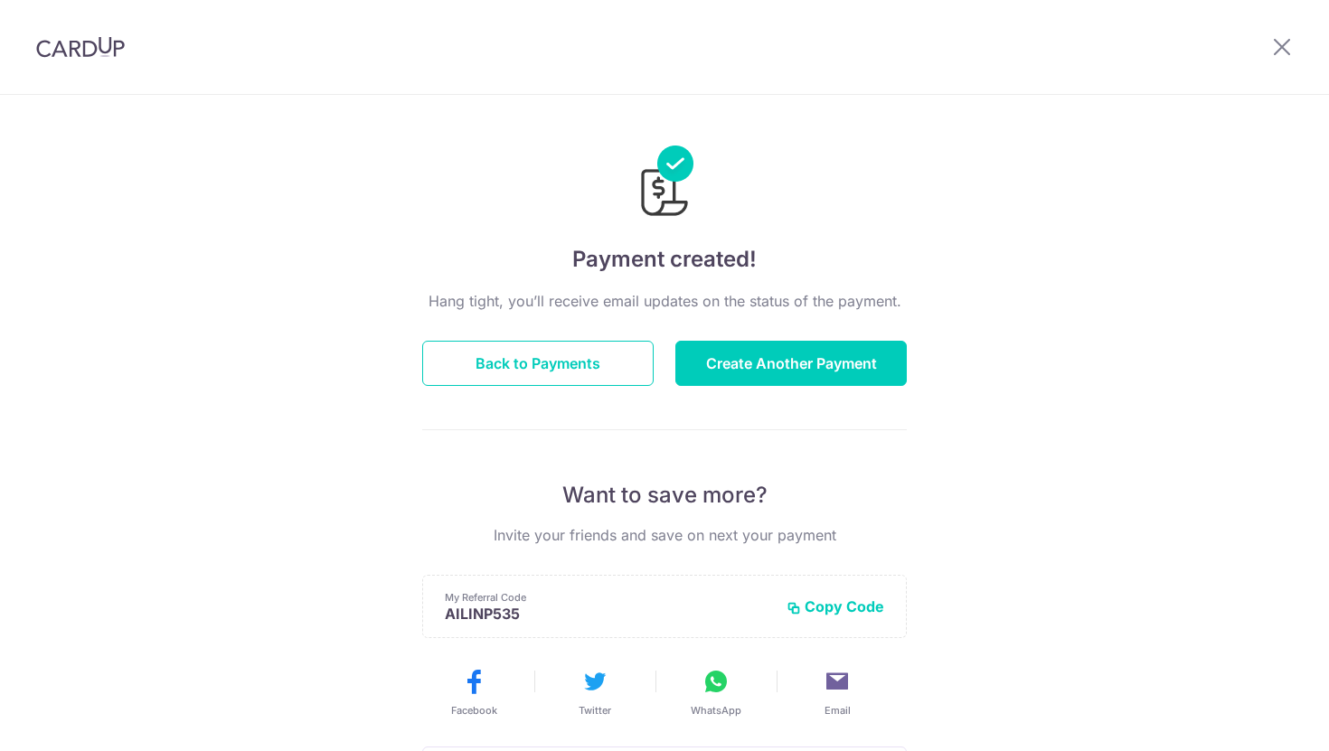  I want to click on img: CardUp, so click(80, 47).